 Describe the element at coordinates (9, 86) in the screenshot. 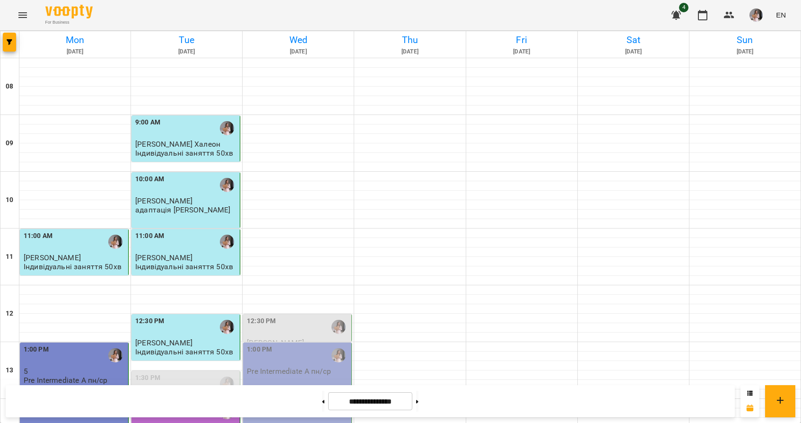

I see `h6: 08` at that location.